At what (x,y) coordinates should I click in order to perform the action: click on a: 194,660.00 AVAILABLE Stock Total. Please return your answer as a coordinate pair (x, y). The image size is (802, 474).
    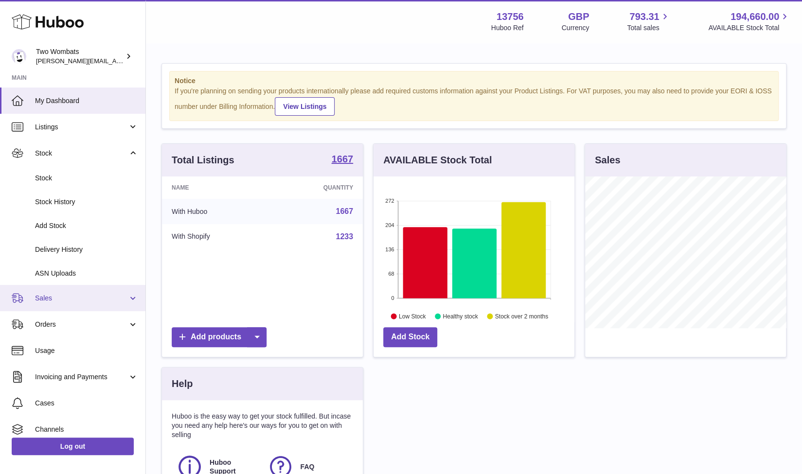
    Looking at the image, I should click on (749, 21).